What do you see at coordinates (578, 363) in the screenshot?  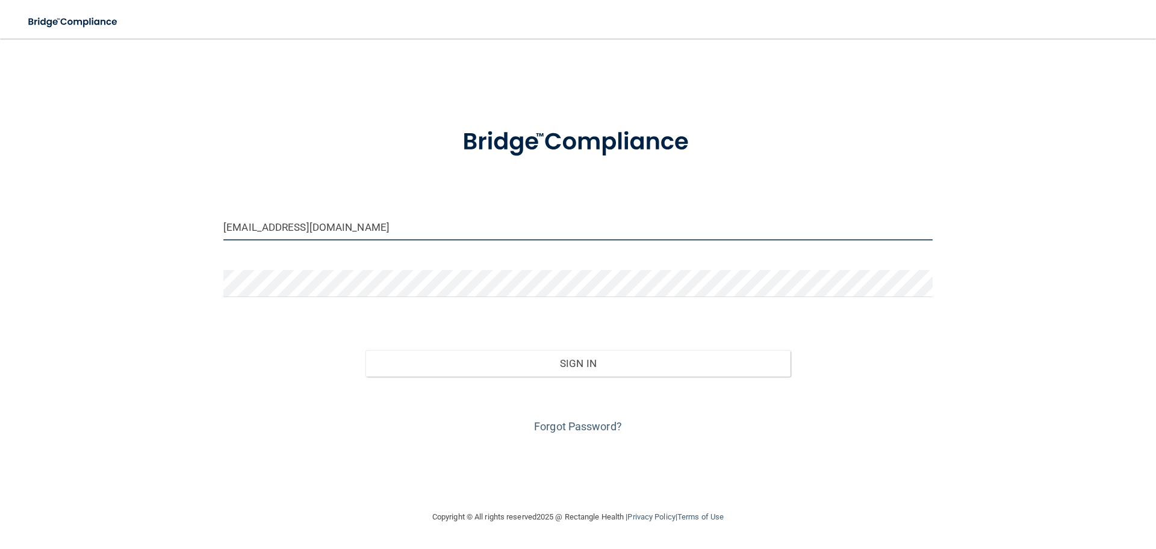 I see `button: Sign In` at bounding box center [578, 363].